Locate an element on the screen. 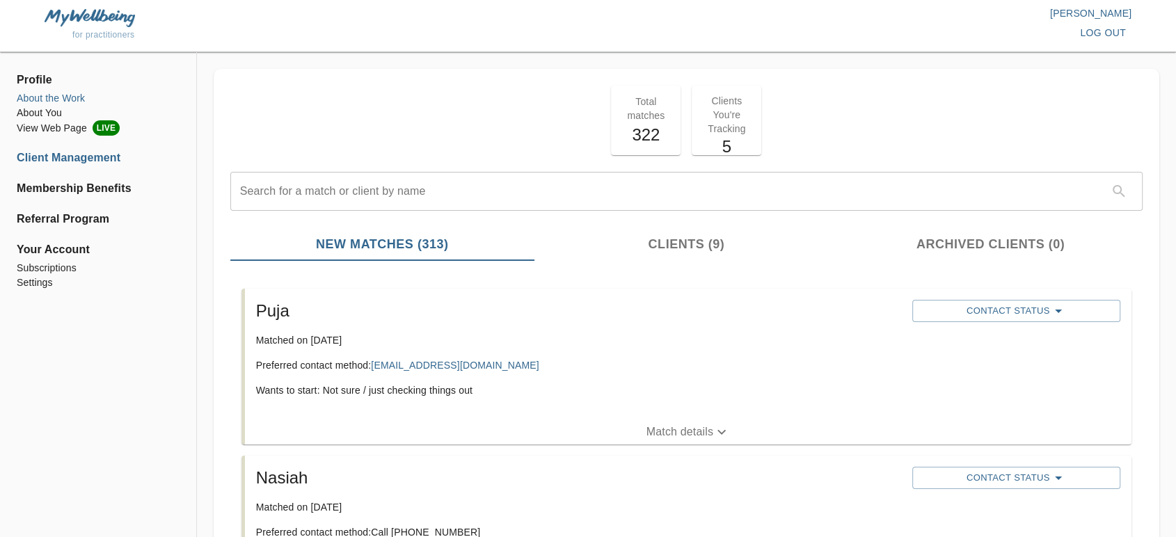  a: Subscriptions is located at coordinates (98, 268).